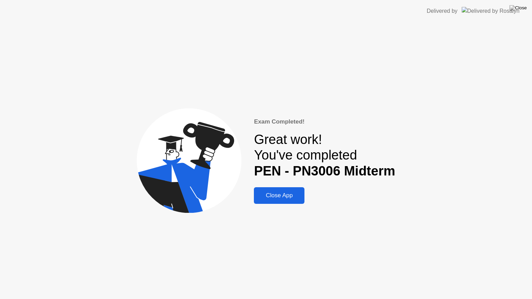  Describe the element at coordinates (324, 122) in the screenshot. I see `div: Exam Completed!` at that location.